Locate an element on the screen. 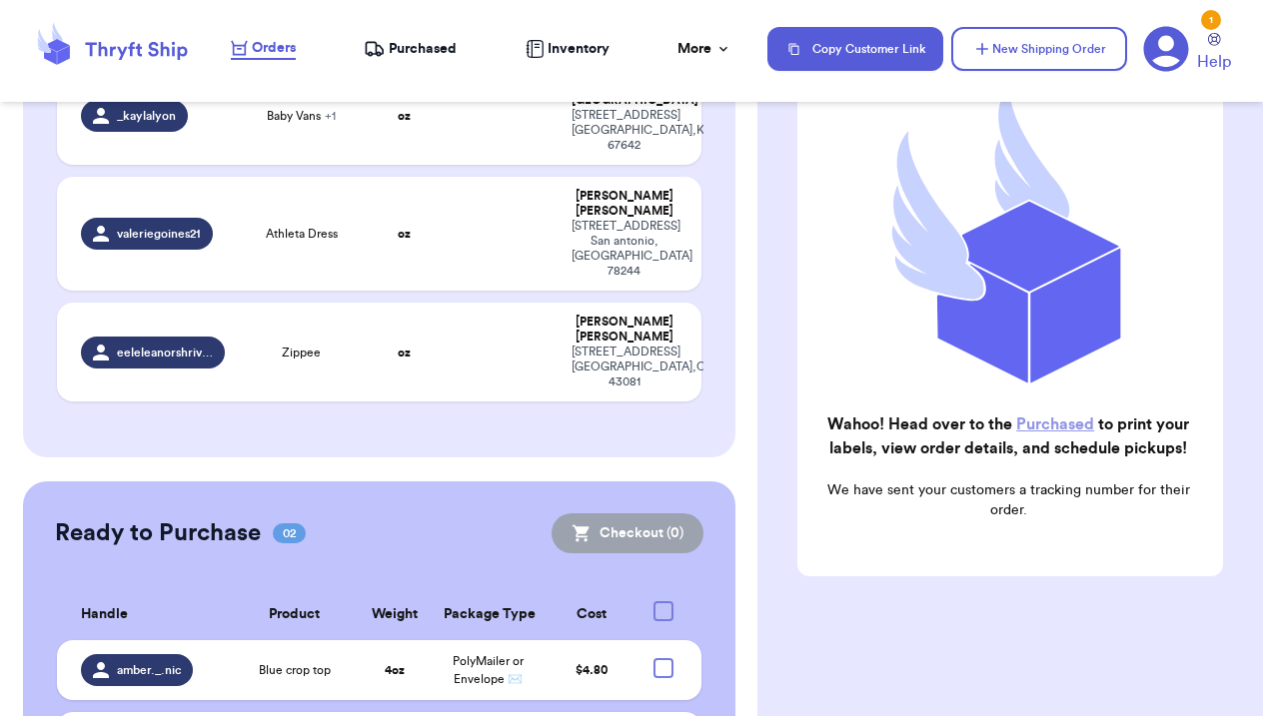 Image resolution: width=1263 pixels, height=716 pixels. p: We have sent your customers a tracking number for their order. is located at coordinates (1008, 501).